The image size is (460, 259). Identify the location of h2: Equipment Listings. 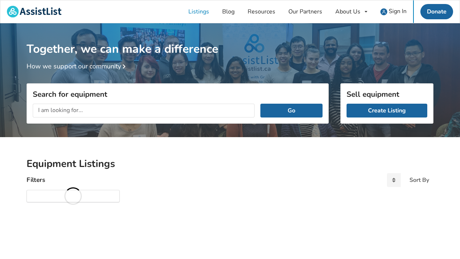
(230, 164).